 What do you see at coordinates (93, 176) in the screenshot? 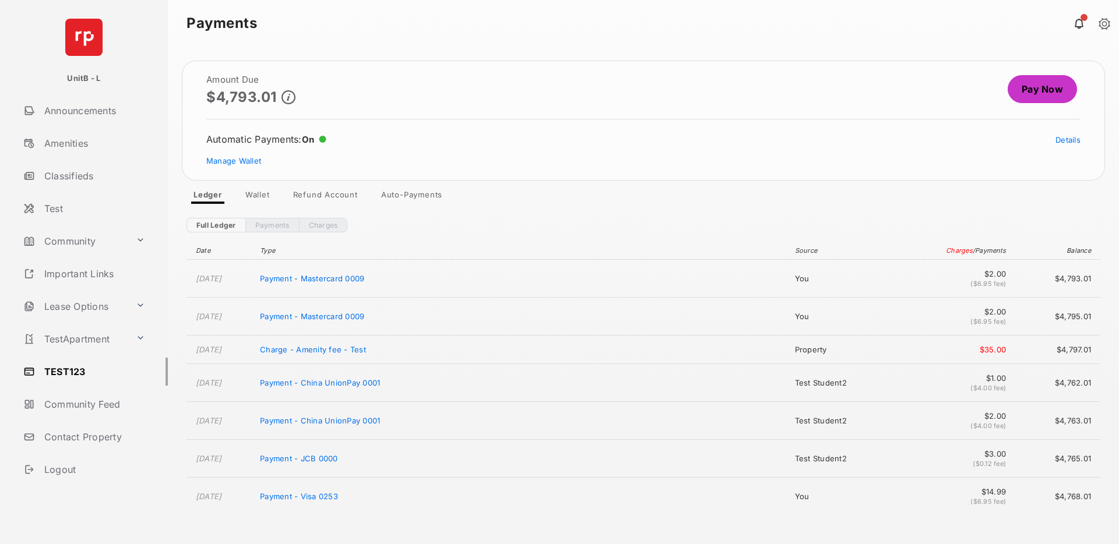
I see `a: Classifieds` at bounding box center [93, 176].